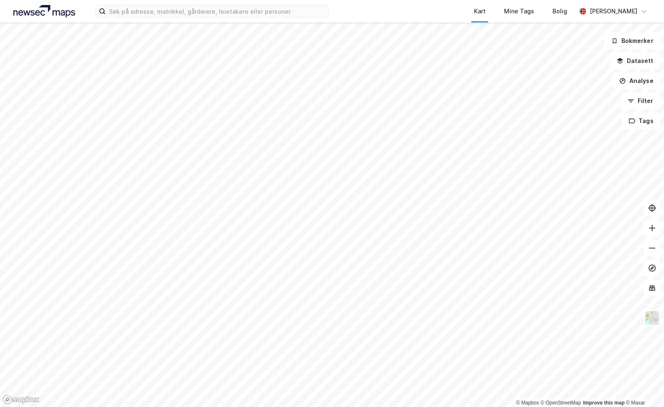 Image resolution: width=664 pixels, height=407 pixels. I want to click on div: Kart, so click(479, 11).